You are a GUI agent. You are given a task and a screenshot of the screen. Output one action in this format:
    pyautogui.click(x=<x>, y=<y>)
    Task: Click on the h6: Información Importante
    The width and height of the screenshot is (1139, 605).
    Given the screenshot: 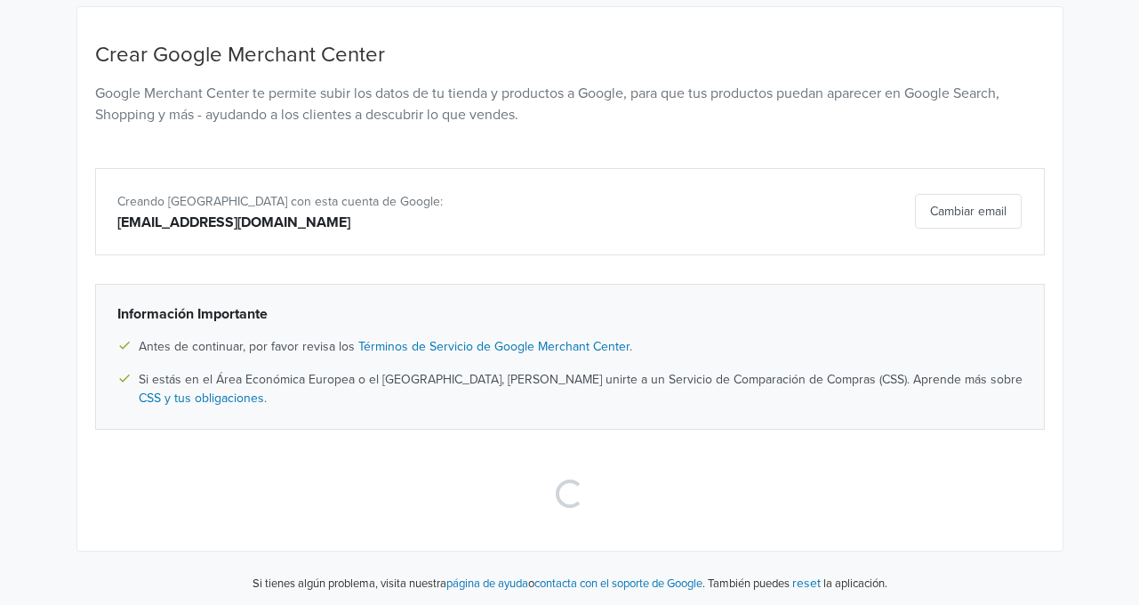 What is the action you would take?
    pyautogui.click(x=570, y=314)
    